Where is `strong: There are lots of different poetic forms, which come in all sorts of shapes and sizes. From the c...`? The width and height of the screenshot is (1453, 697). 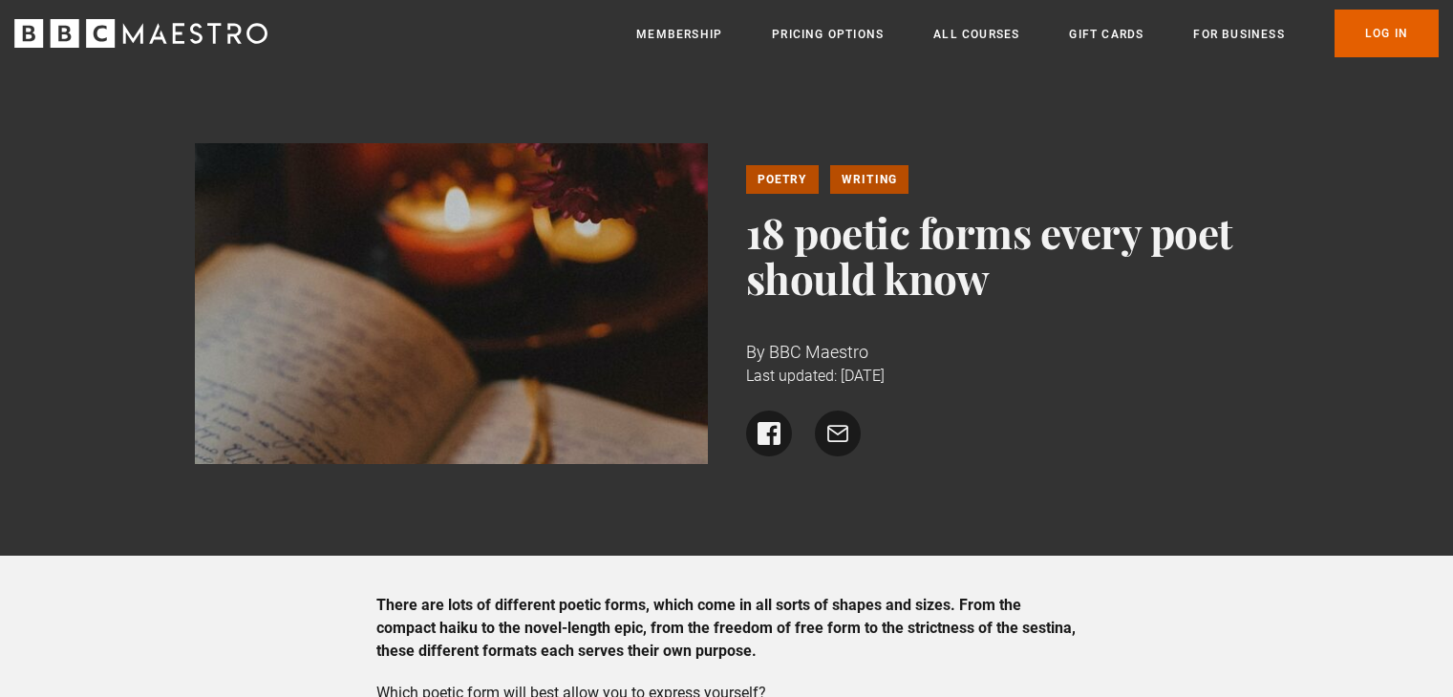
strong: There are lots of different poetic forms, which come in all sorts of shapes and sizes. From the c... is located at coordinates (726, 628).